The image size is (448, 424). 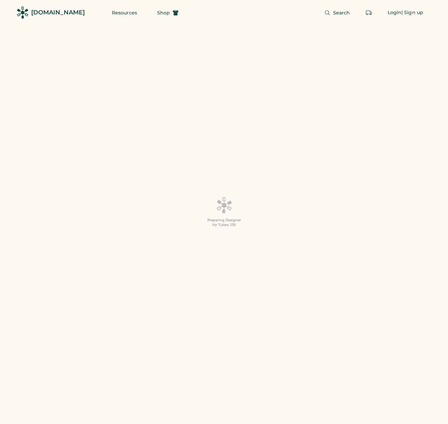 What do you see at coordinates (412, 13) in the screenshot?
I see `div: | Sign up` at bounding box center [412, 13].